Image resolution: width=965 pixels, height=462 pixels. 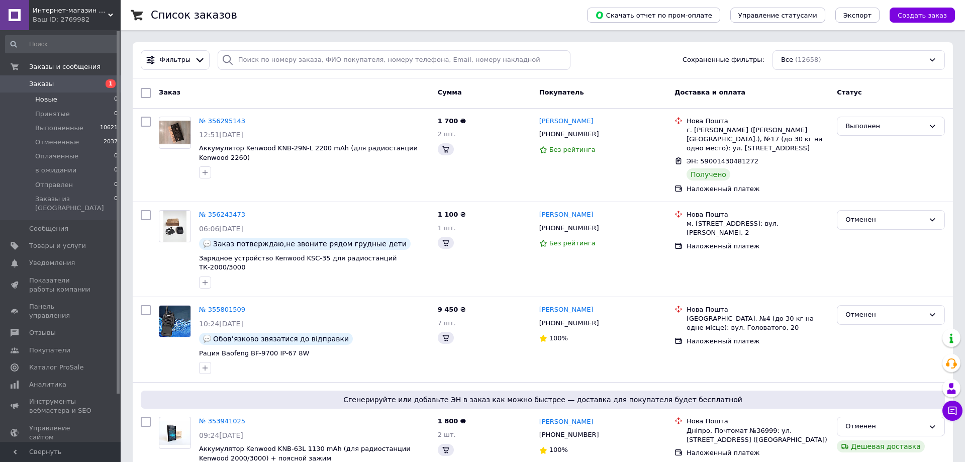 What do you see at coordinates (298, 263) in the screenshot?
I see `span: Зарядное устройство Kenwood KSC-35 для радиостанций ТК-2000/3000` at bounding box center [298, 263].